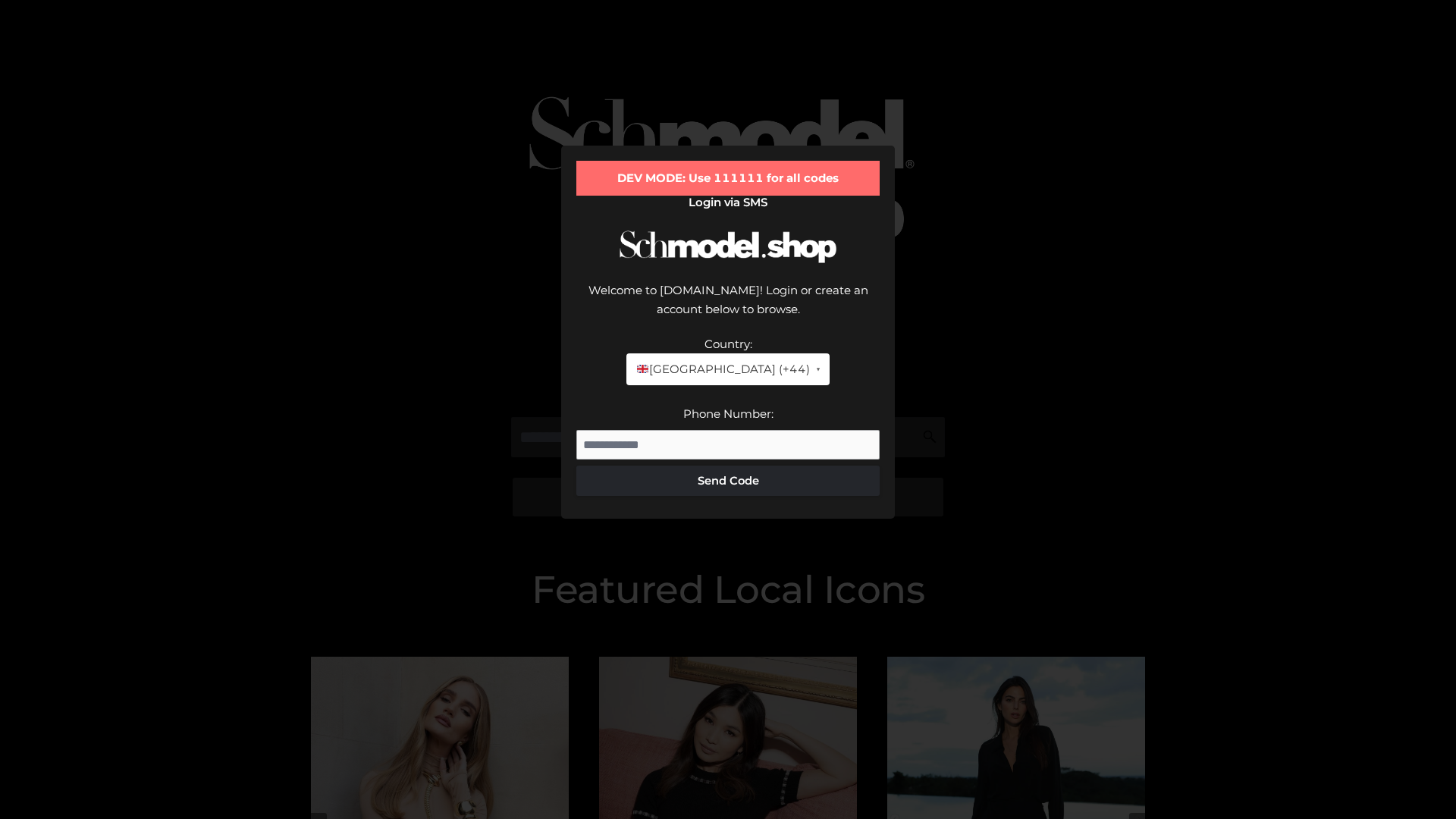 This screenshot has width=1456, height=819. Describe the element at coordinates (728, 344) in the screenshot. I see `label: Country:` at that location.